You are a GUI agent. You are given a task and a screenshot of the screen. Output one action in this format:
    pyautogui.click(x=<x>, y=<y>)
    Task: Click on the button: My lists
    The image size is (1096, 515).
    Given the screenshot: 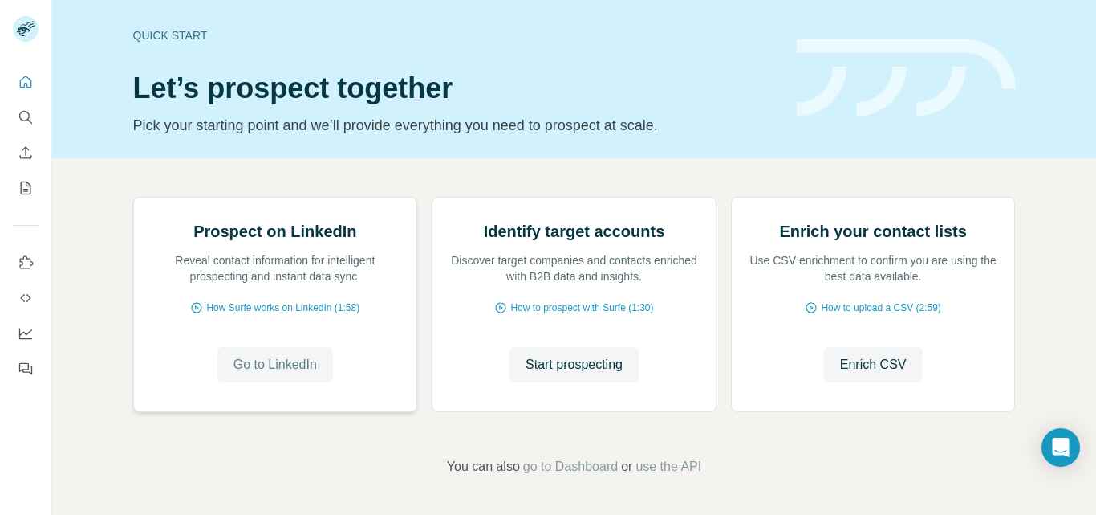 What is the action you would take?
    pyautogui.click(x=26, y=188)
    